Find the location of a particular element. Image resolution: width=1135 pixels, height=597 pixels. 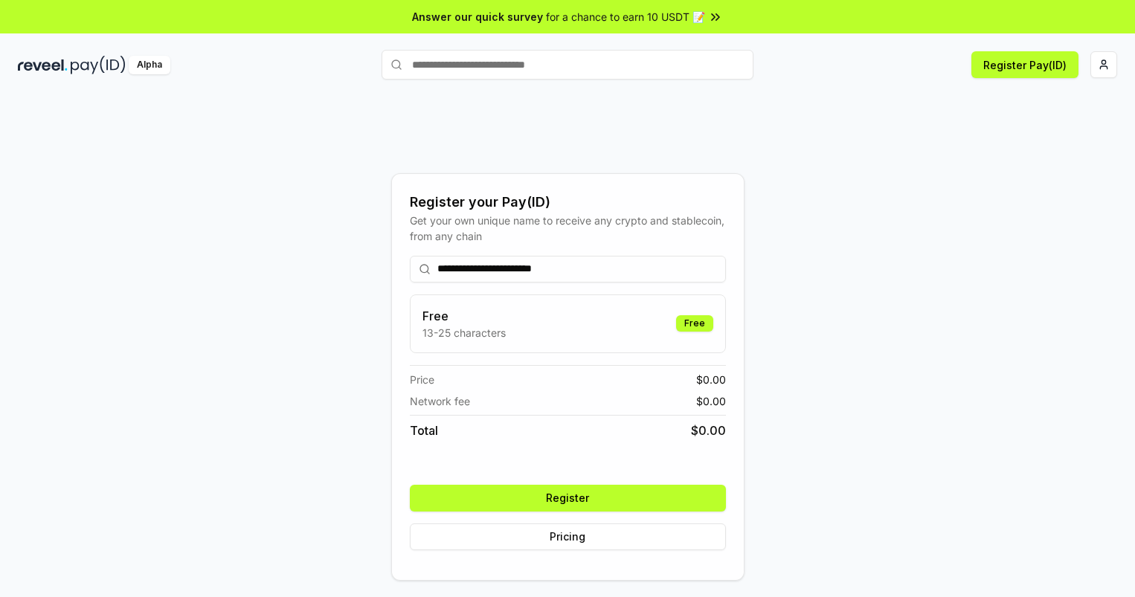

span: Price is located at coordinates (422, 379).